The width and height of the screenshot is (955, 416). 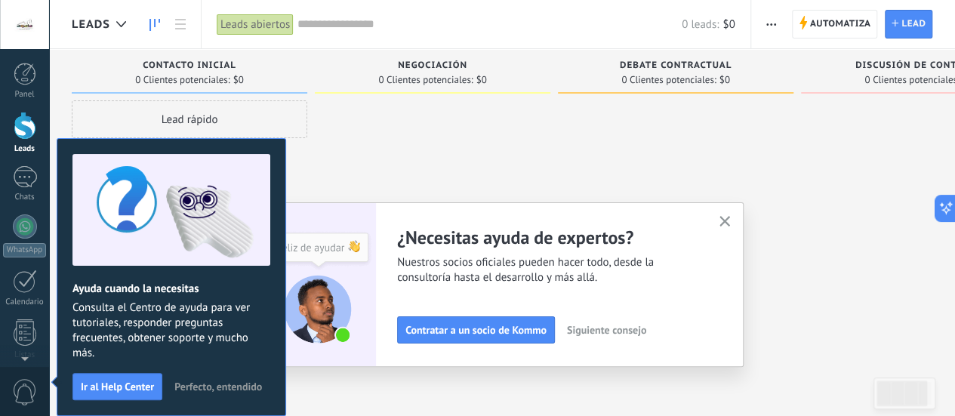 I want to click on span: Consulta el Centro de ayuda para ver tutoriales, responder preguntas frecuentes, obtener soporte ..., so click(x=171, y=331).